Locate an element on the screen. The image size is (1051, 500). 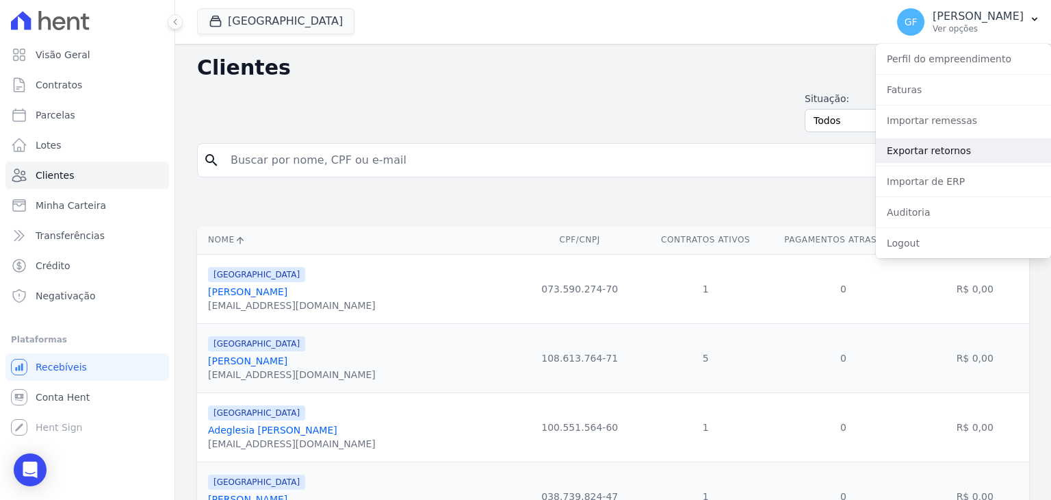
span: Lotes is located at coordinates (49, 145).